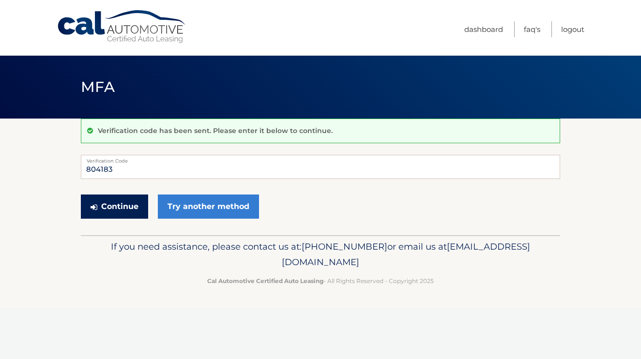  Describe the element at coordinates (265, 281) in the screenshot. I see `strong: Cal Automotive Certified Auto Leasing` at that location.